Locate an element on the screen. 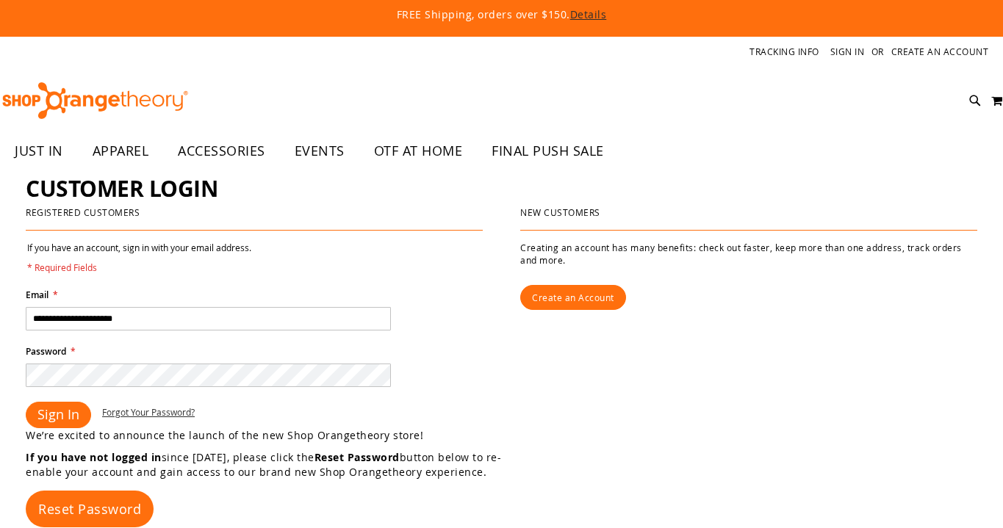 This screenshot has width=1003, height=528. a: Details is located at coordinates (588, 14).